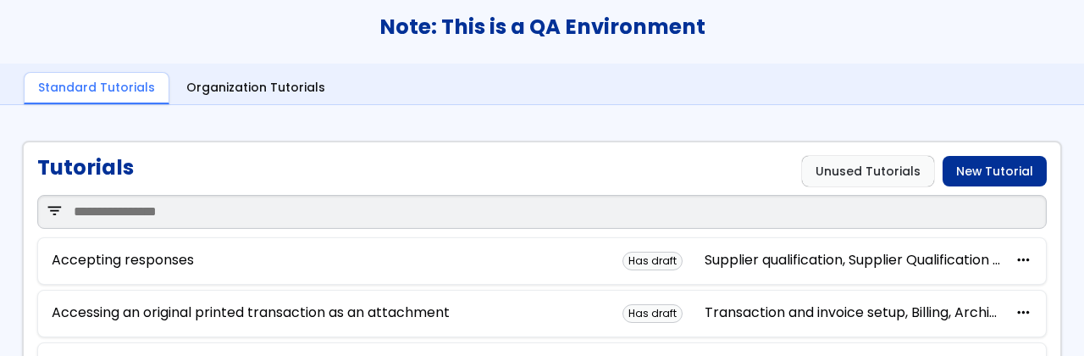 The height and width of the screenshot is (356, 1084). I want to click on a: Organization Tutorials, so click(256, 89).